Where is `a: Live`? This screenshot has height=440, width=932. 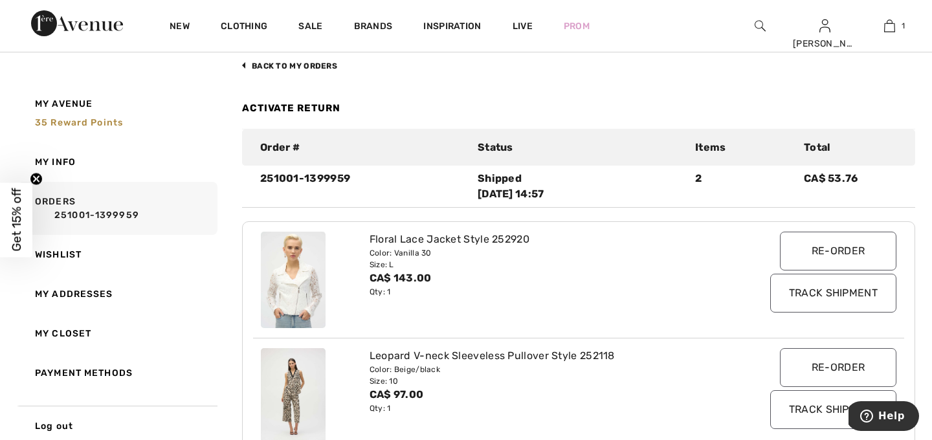 a: Live is located at coordinates (522, 26).